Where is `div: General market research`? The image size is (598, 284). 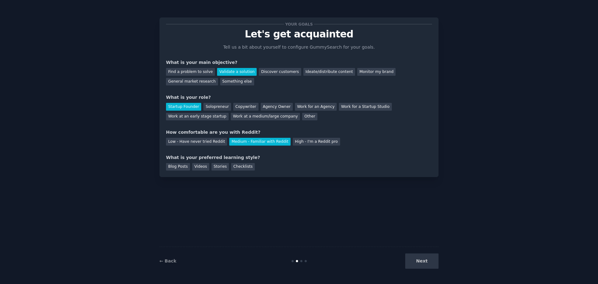 div: General market research is located at coordinates (192, 82).